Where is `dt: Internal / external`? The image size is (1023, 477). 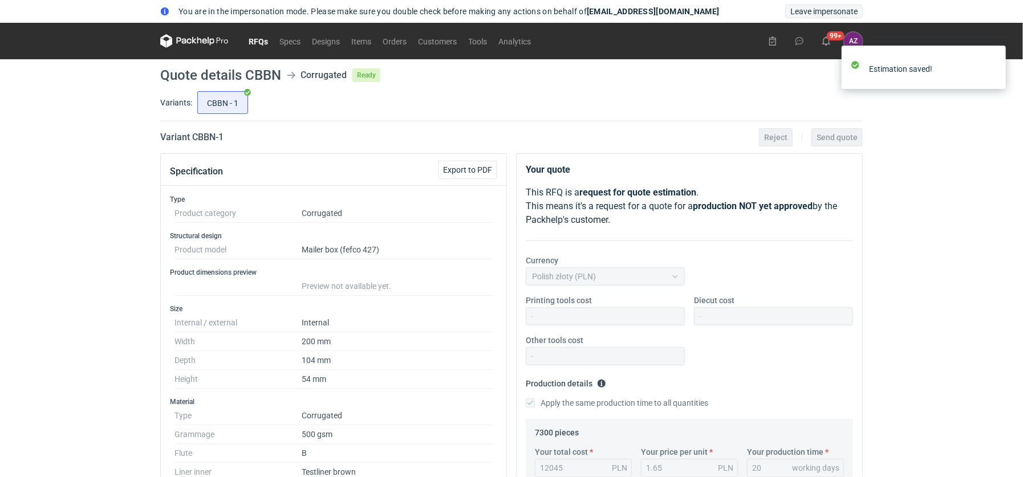 dt: Internal / external is located at coordinates (238, 323).